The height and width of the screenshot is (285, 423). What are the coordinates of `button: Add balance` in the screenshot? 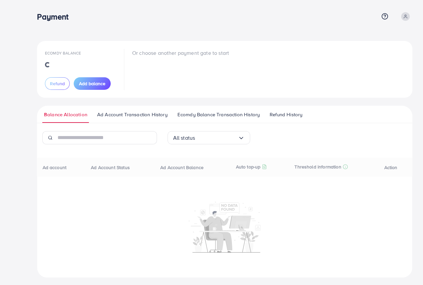 It's located at (92, 84).